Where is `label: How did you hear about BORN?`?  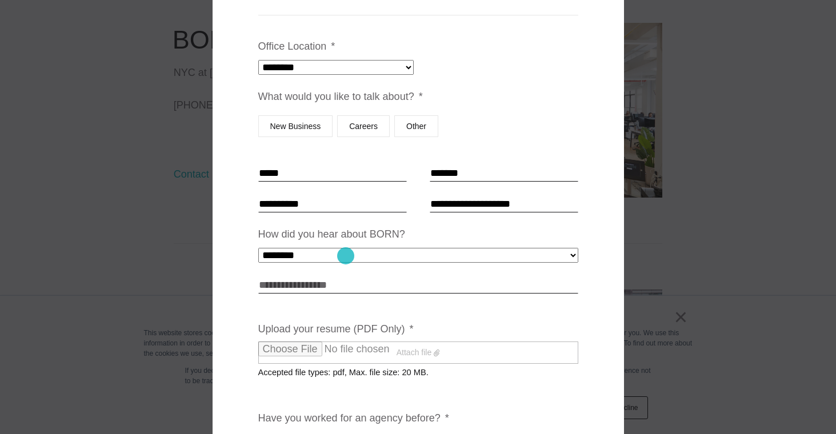 label: How did you hear about BORN? is located at coordinates (331, 234).